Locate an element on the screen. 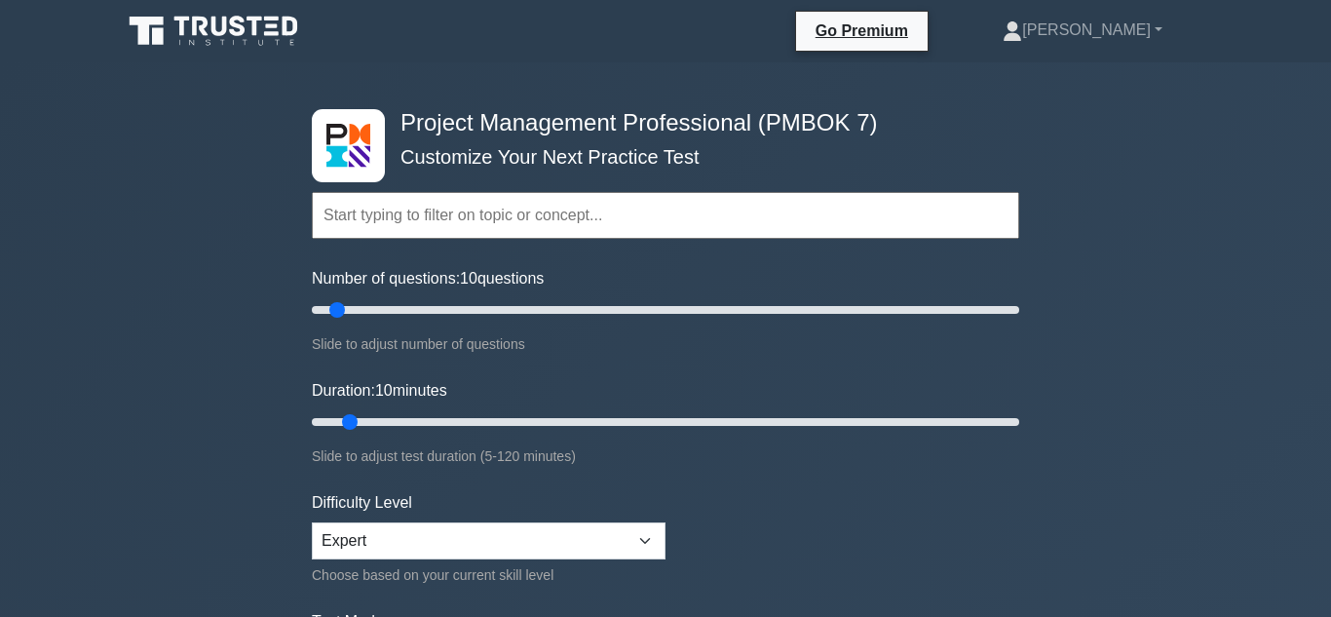 This screenshot has width=1331, height=617. div: Slide to adjust number of questions is located at coordinates (666, 344).